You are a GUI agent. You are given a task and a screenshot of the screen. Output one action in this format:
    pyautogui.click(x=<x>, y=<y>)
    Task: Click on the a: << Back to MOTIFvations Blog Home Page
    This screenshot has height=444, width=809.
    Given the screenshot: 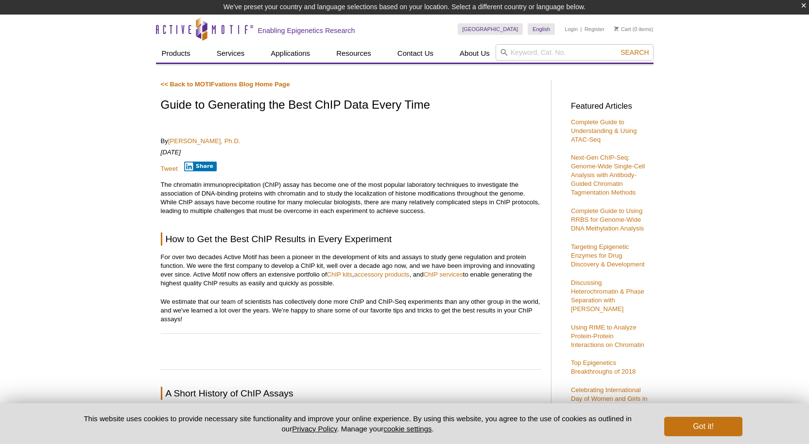 What is the action you would take?
    pyautogui.click(x=225, y=84)
    